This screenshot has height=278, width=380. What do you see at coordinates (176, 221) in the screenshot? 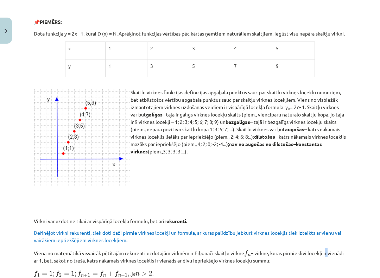
I see `b: rekurenti.` at bounding box center [176, 221].